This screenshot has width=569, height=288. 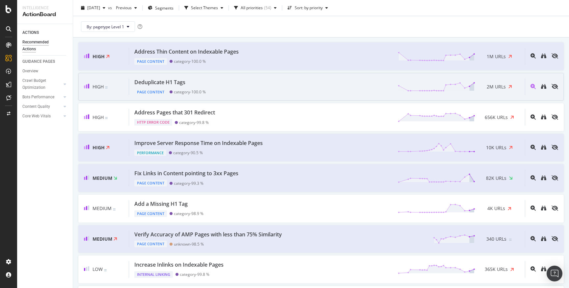 What do you see at coordinates (161, 8) in the screenshot?
I see `button: Segments` at bounding box center [161, 8].